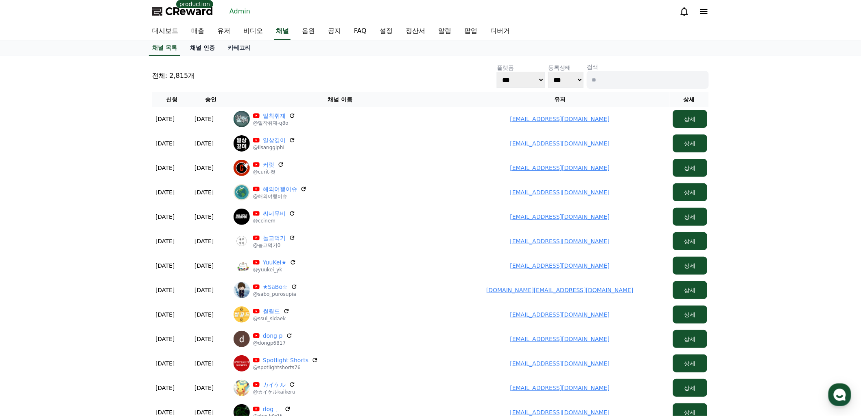  Describe the element at coordinates (275, 294) in the screenshot. I see `p: @sabo_purosupia` at that location.